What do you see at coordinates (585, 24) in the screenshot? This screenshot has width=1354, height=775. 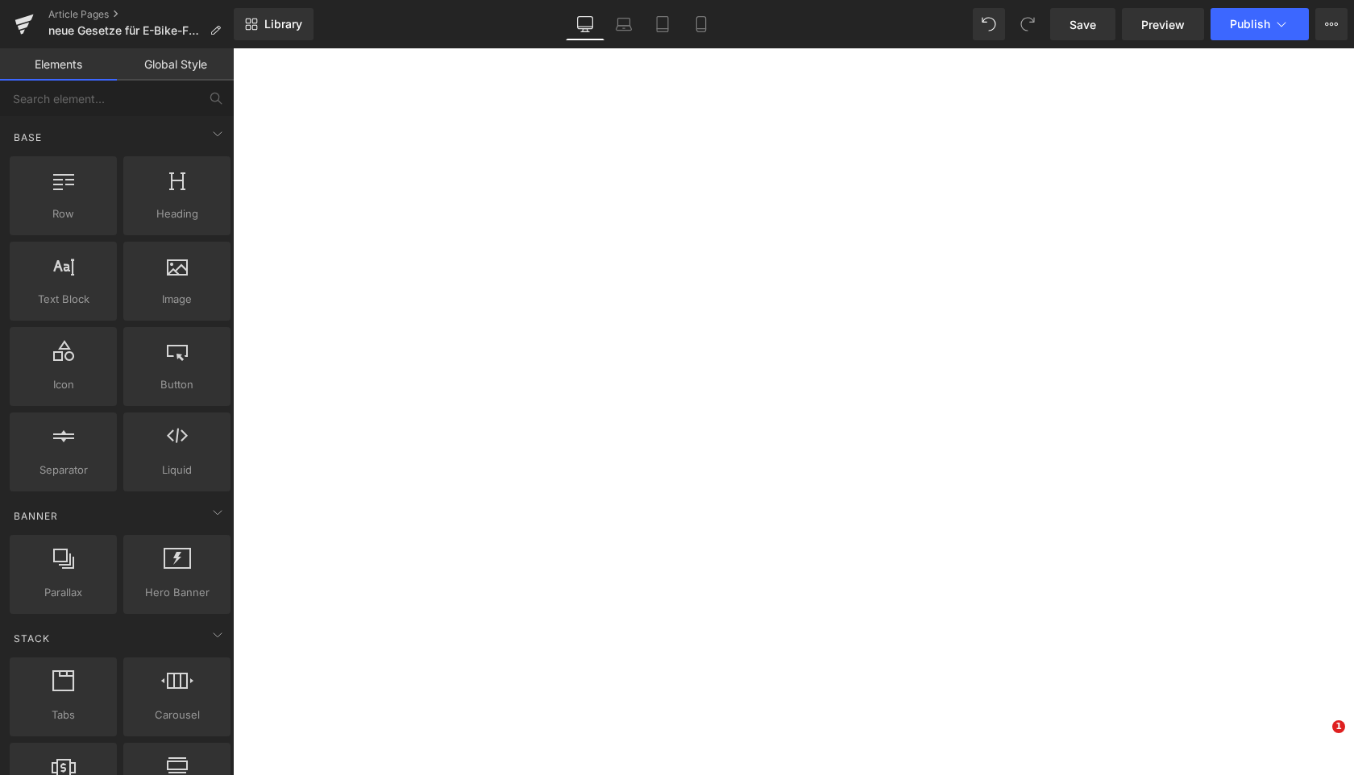 I see `a: Desktop` at bounding box center [585, 24].